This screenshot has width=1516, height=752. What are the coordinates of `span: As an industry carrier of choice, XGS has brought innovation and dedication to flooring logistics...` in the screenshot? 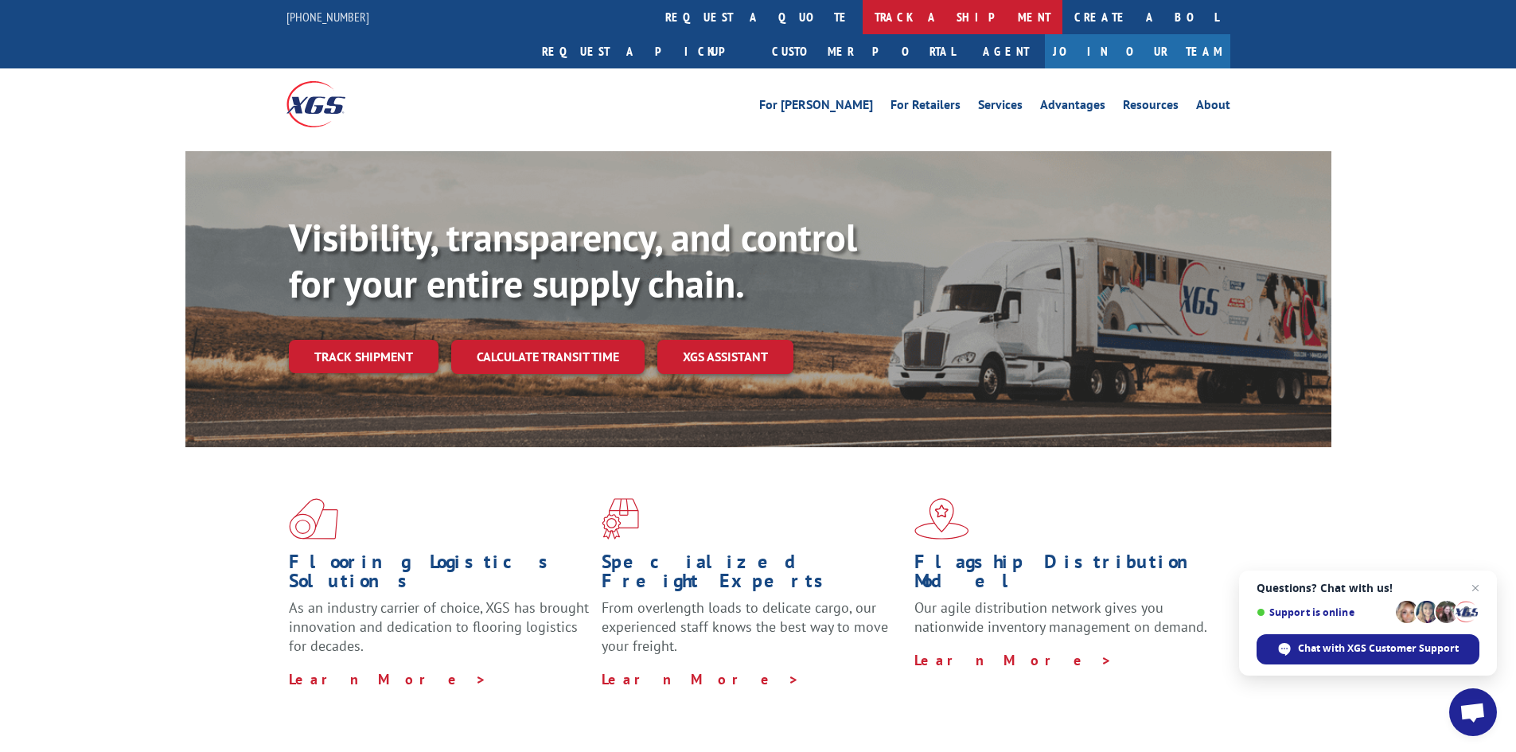 It's located at (439, 626).